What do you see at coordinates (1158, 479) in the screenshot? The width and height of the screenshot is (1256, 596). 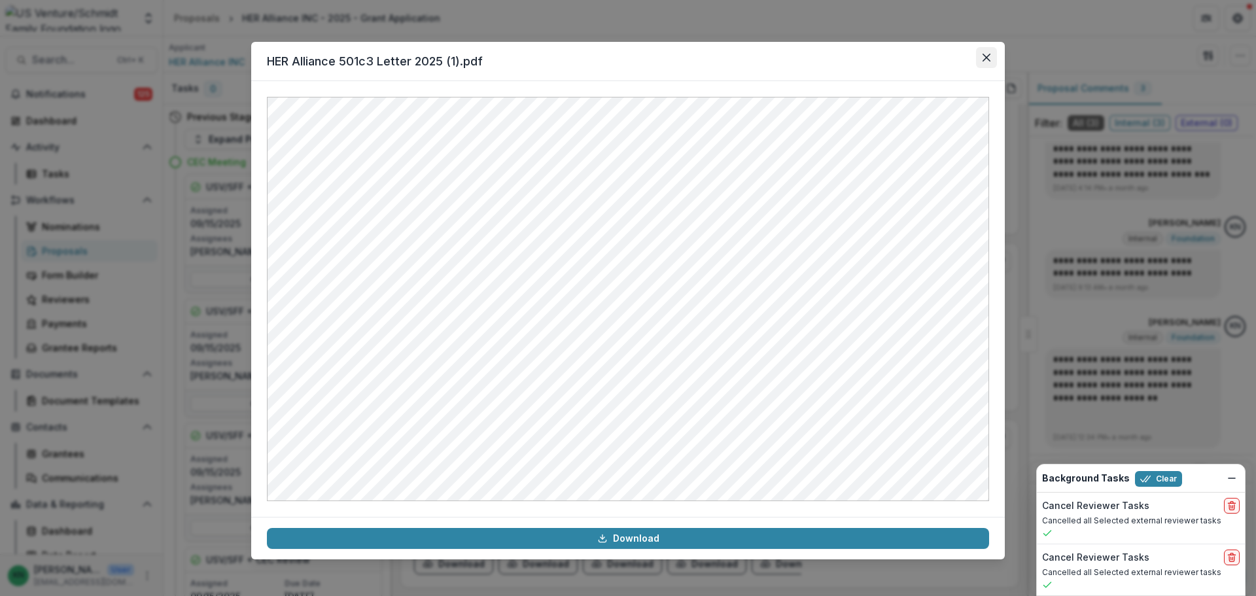 I see `button: Clear` at bounding box center [1158, 479].